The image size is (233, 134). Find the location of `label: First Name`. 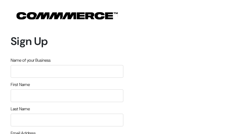

label: First Name is located at coordinates (20, 85).